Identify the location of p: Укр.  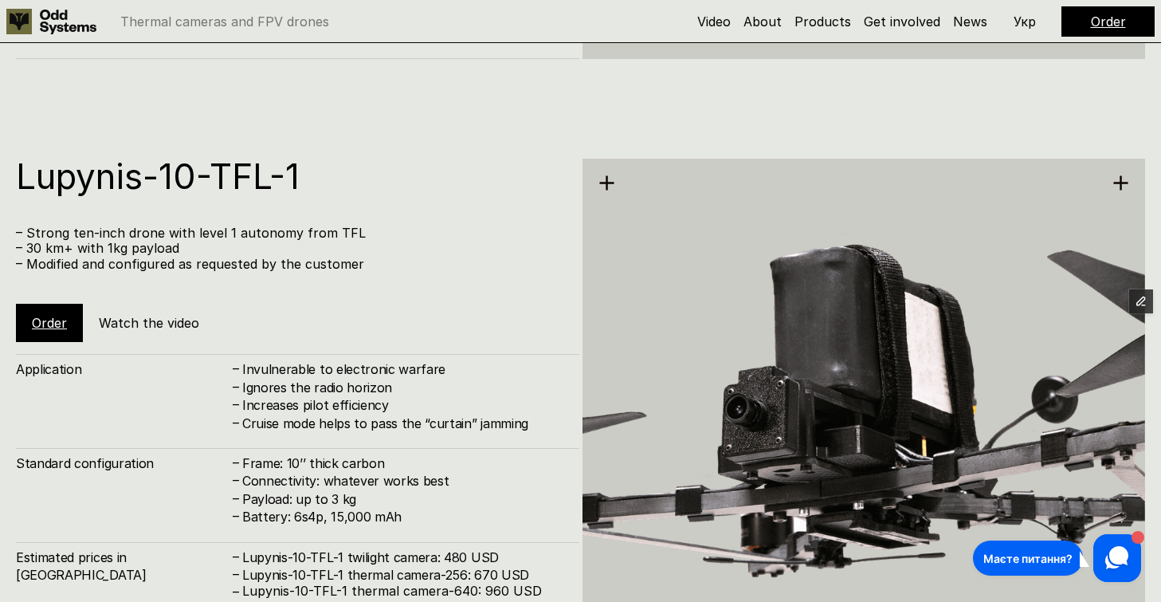
(1025, 22).